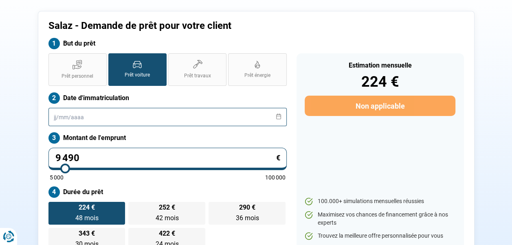  What do you see at coordinates (203, 26) in the screenshot?
I see `h1: Salaz - Demande de prêt pour votre client` at bounding box center [203, 26].